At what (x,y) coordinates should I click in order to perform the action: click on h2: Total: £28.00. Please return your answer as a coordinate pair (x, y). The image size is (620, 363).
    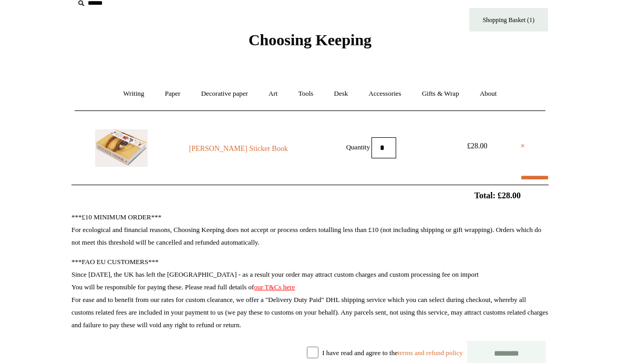
    Looking at the image, I should click on (310, 195).